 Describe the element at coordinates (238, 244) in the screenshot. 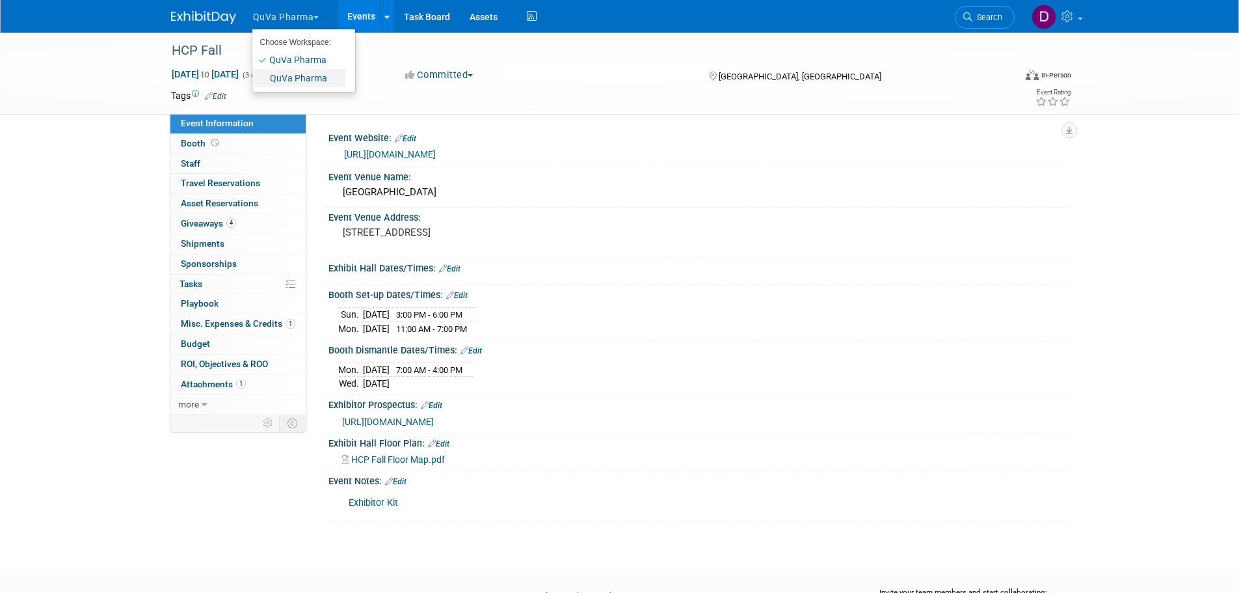

I see `a: Shipments` at that location.